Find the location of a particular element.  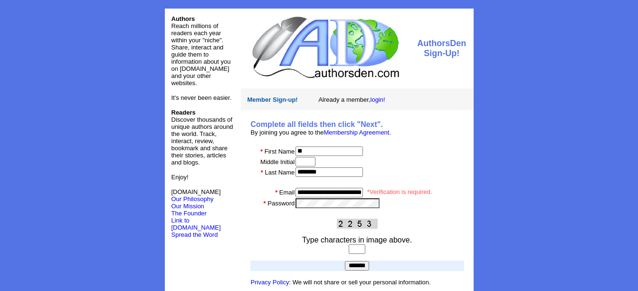

font: First Name is located at coordinates (280, 151).